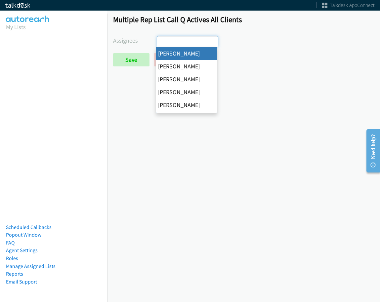 The width and height of the screenshot is (380, 302). I want to click on a: Reports, so click(15, 274).